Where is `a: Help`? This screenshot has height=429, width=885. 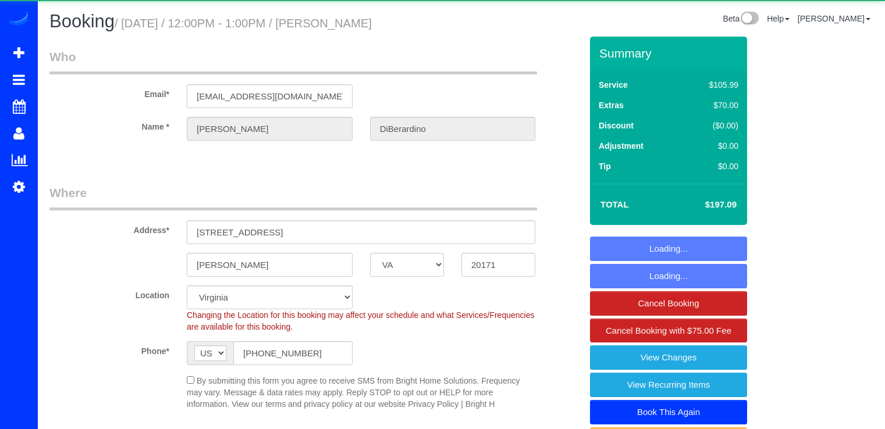 a: Help is located at coordinates (778, 19).